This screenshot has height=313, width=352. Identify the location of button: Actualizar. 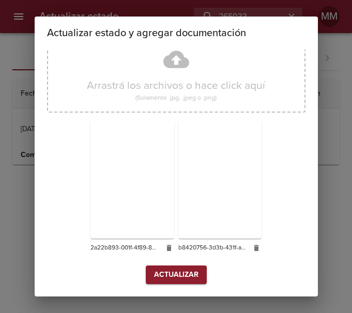
(176, 275).